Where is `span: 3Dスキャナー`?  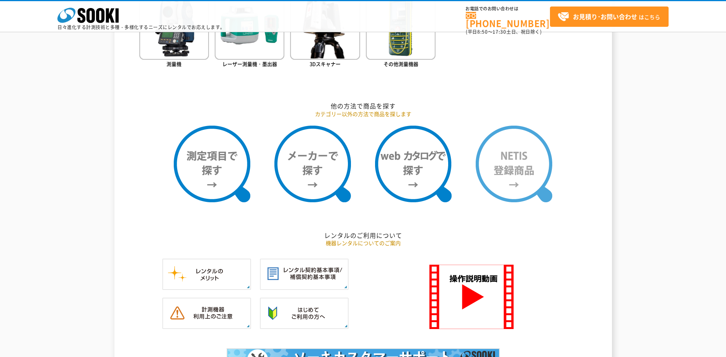 span: 3Dスキャナー is located at coordinates (325, 64).